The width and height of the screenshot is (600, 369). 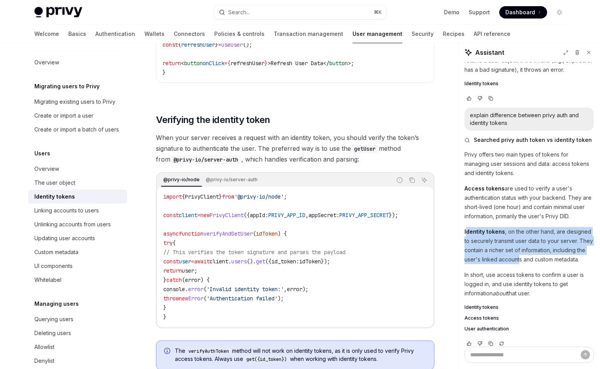 I want to click on span: PRIVY_APP_SECRET, so click(x=364, y=215).